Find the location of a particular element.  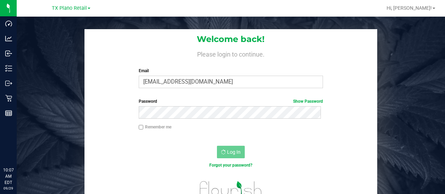

span: Password is located at coordinates (148, 102).